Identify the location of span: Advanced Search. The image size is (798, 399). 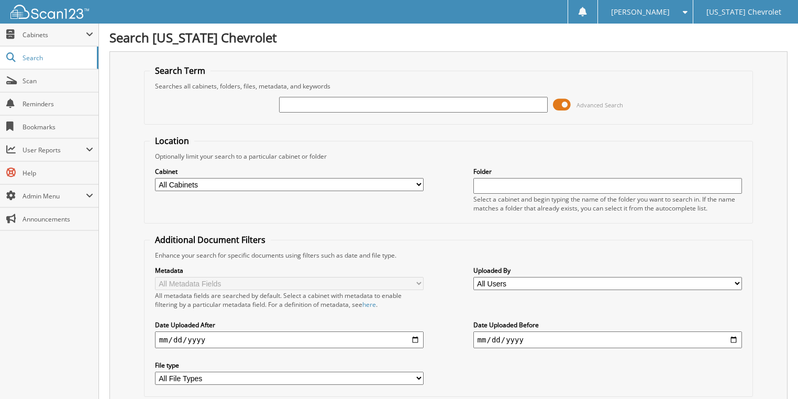
(600, 105).